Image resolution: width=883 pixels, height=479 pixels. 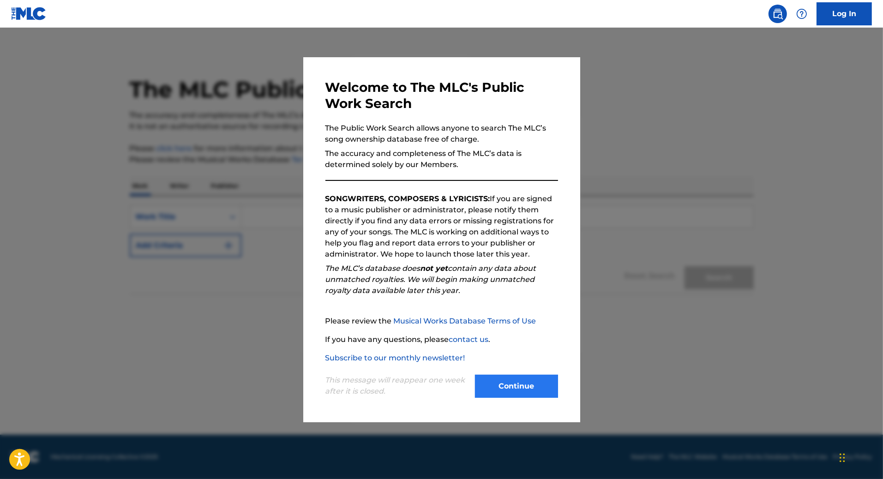 What do you see at coordinates (29, 13) in the screenshot?
I see `img: MLC Logo` at bounding box center [29, 13].